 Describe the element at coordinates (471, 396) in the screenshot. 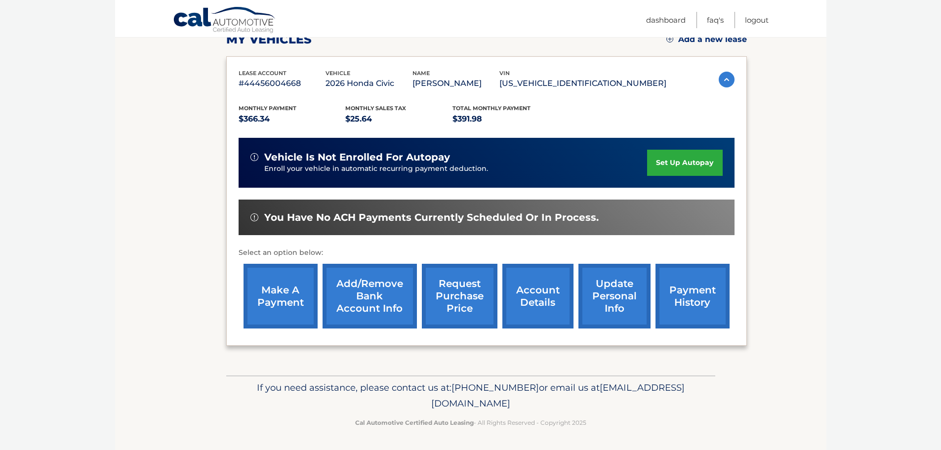

I see `p: If you need assistance, please contact us at: or email us at` at that location.